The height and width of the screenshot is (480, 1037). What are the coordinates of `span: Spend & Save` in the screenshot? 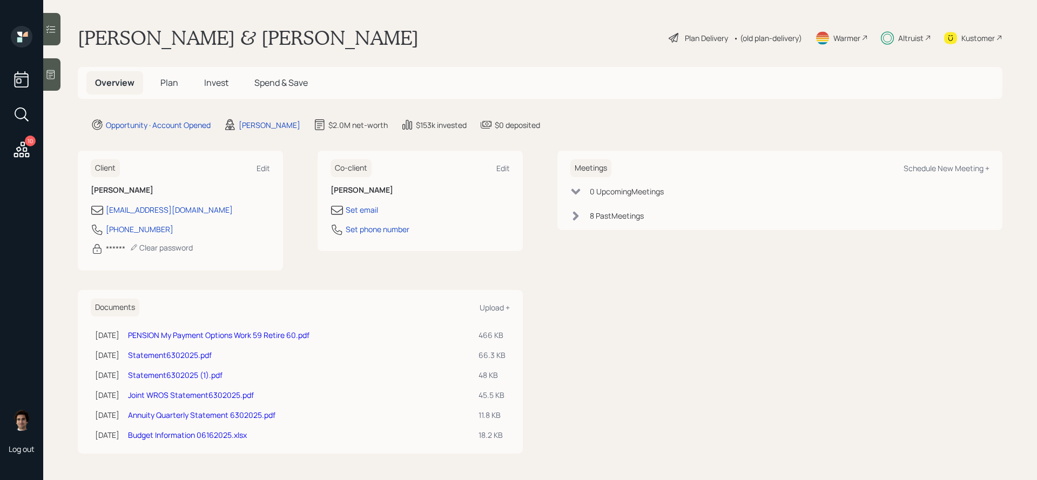 It's located at (281, 83).